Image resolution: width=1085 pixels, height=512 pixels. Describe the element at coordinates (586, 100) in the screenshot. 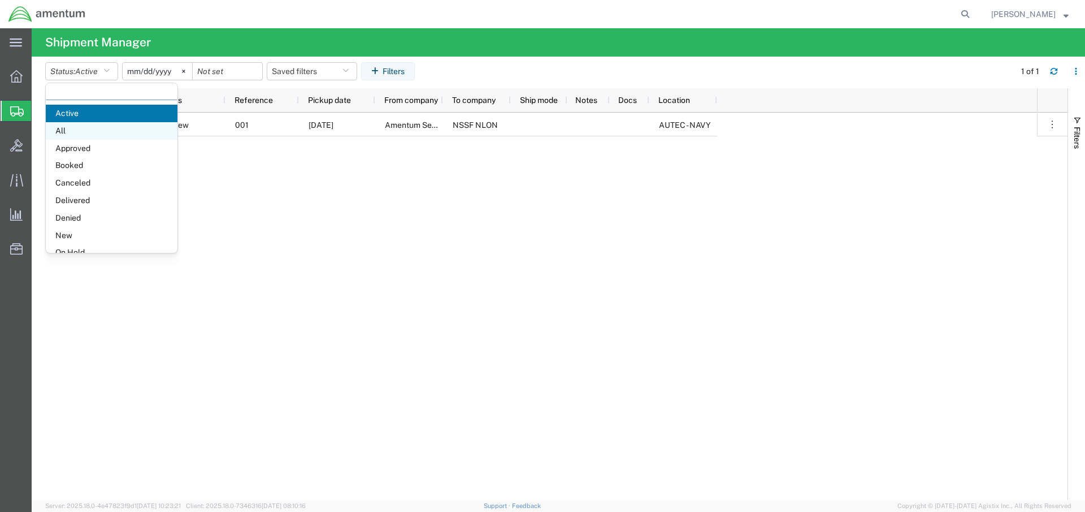

I see `span: Notes` at that location.